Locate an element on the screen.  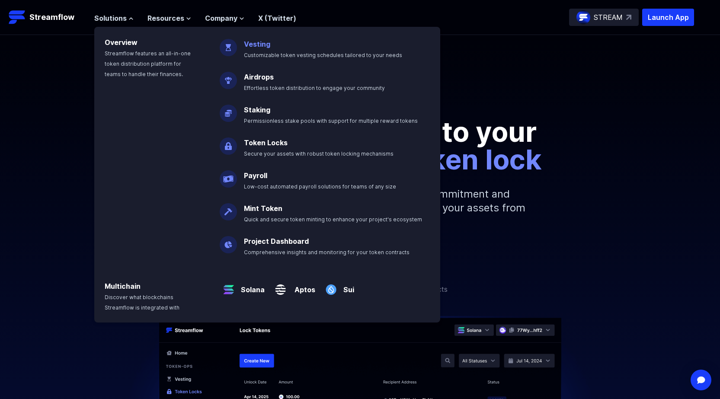
a: Aptos is located at coordinates (302, 286).